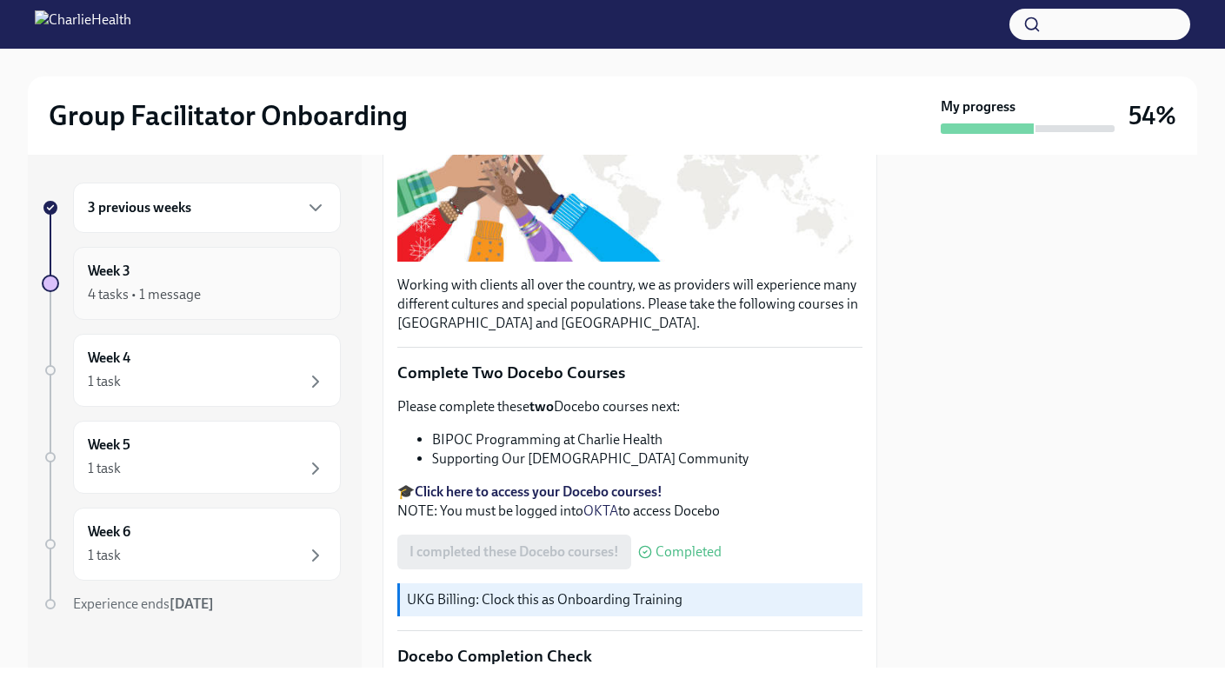 The height and width of the screenshot is (685, 1225). What do you see at coordinates (538, 491) in the screenshot?
I see `strong: Click here to access your Docebo courses!` at bounding box center [538, 491].